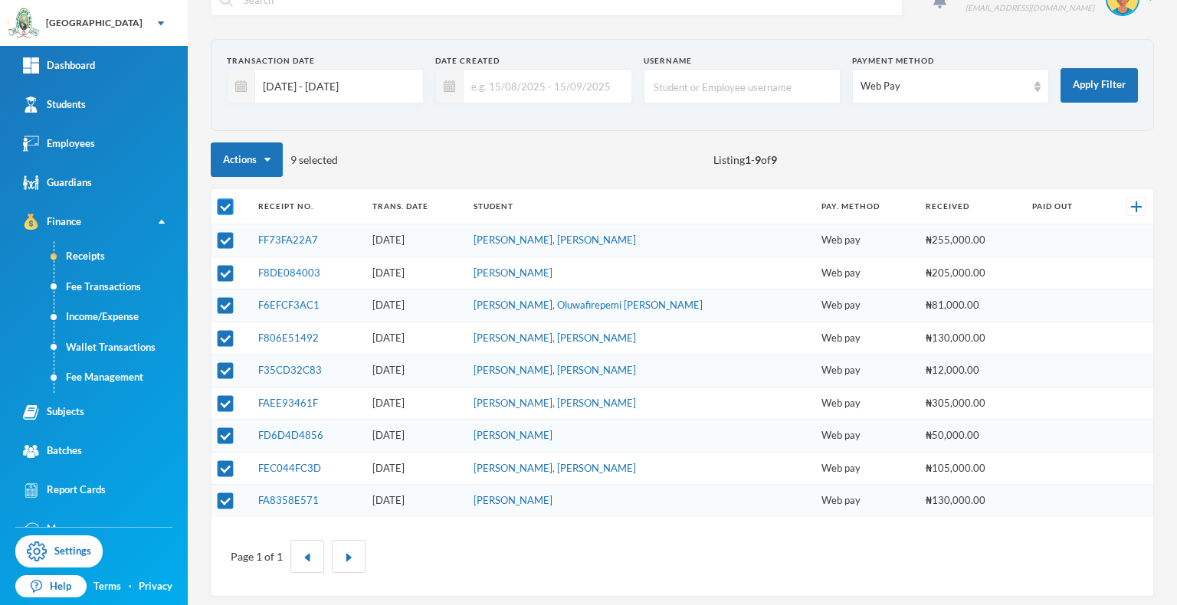 This screenshot has width=1177, height=605. Describe the element at coordinates (943, 87) in the screenshot. I see `div: Web Pay` at that location.